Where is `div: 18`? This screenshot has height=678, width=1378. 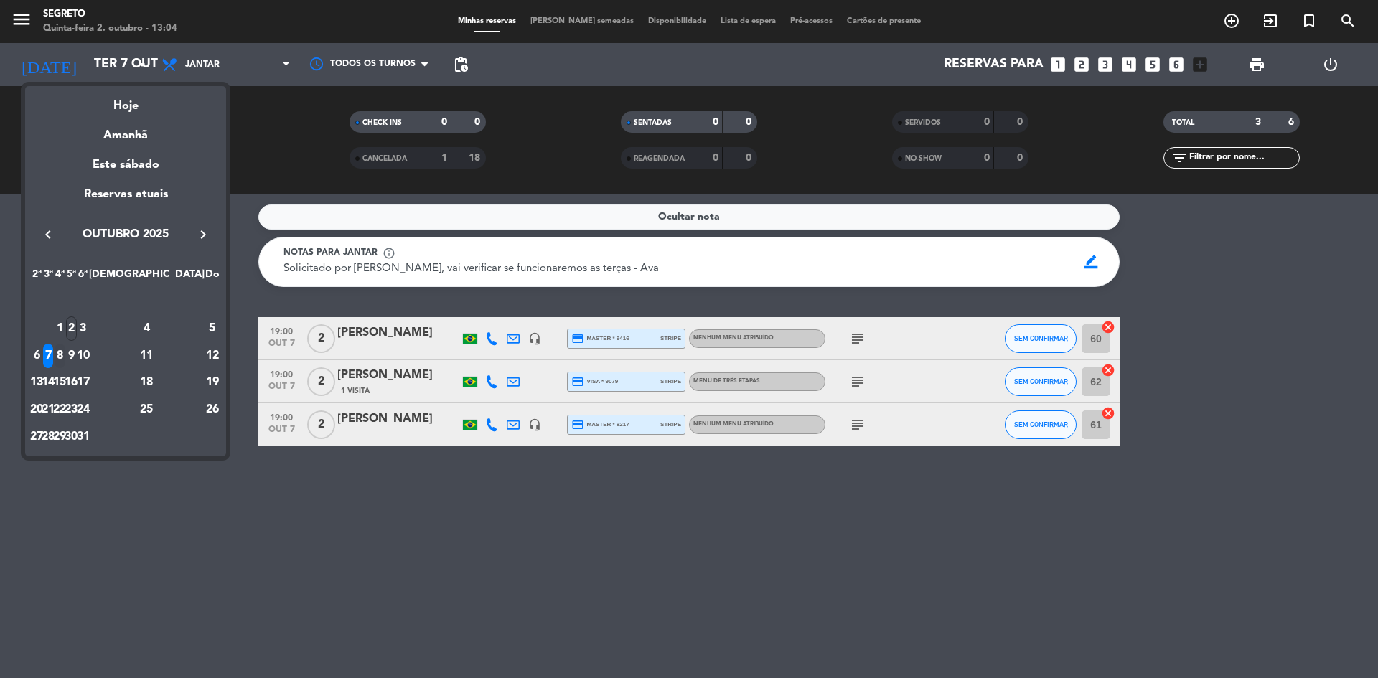 div: 18 is located at coordinates (146, 383).